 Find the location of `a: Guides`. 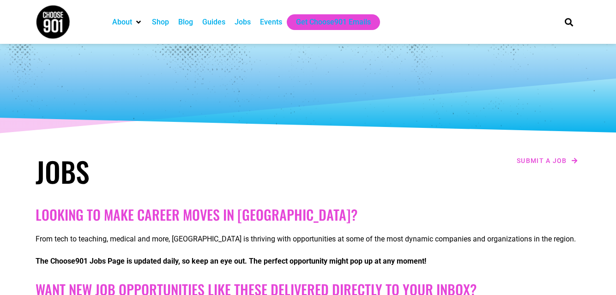

a: Guides is located at coordinates (214, 22).